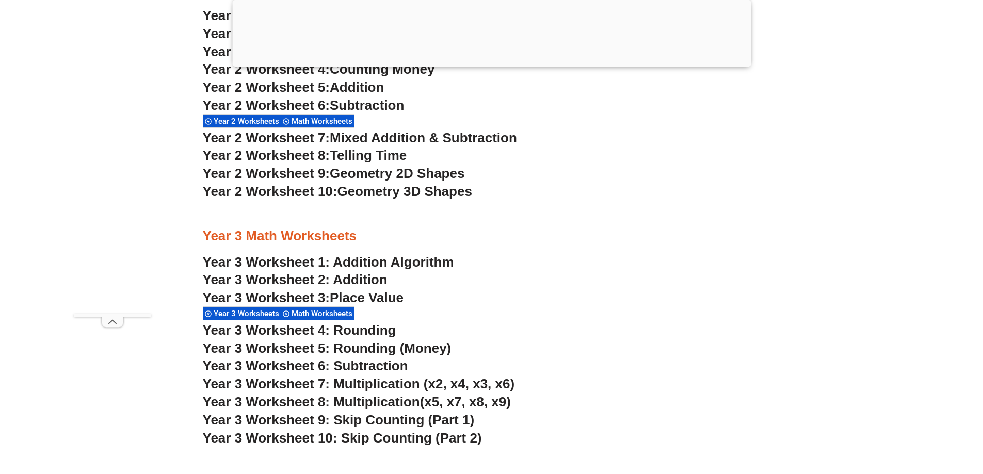  I want to click on div: Year 2 Worksheets, so click(242, 121).